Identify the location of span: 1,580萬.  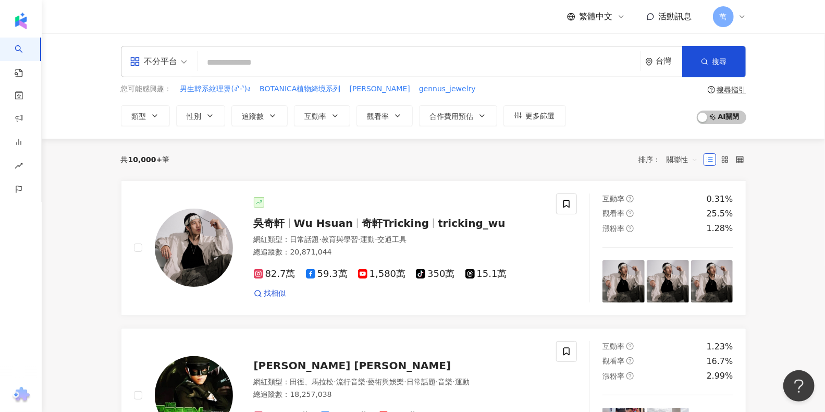
(382, 274).